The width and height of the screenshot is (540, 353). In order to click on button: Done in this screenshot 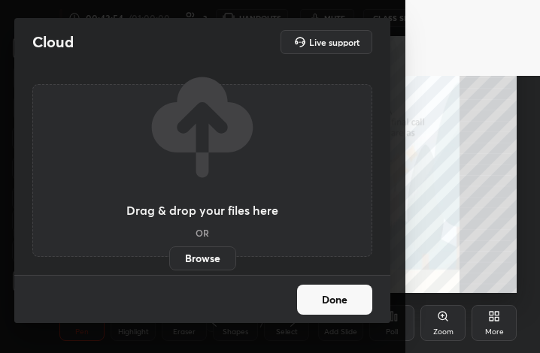, I will do `click(334, 300)`.